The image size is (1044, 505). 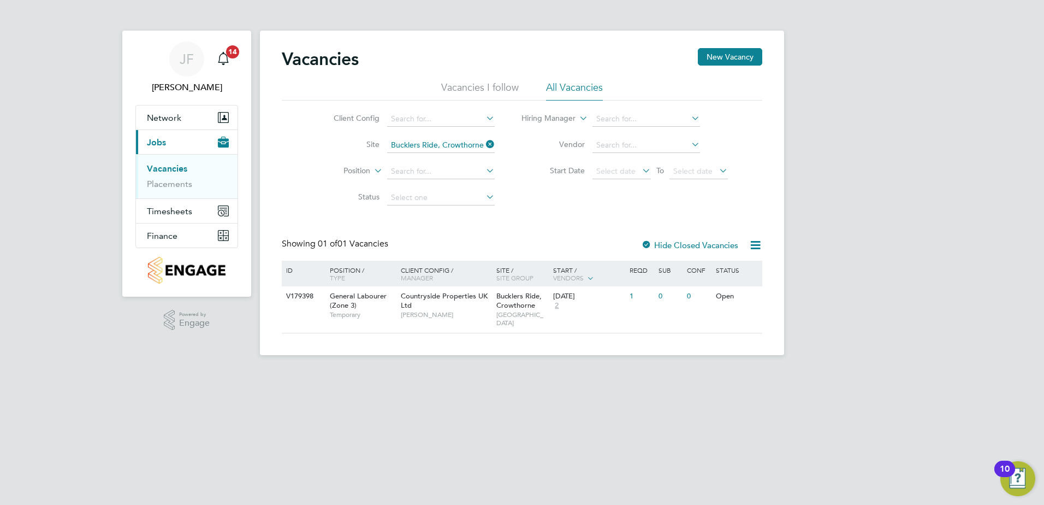 I want to click on nav: Main navigation, so click(x=187, y=163).